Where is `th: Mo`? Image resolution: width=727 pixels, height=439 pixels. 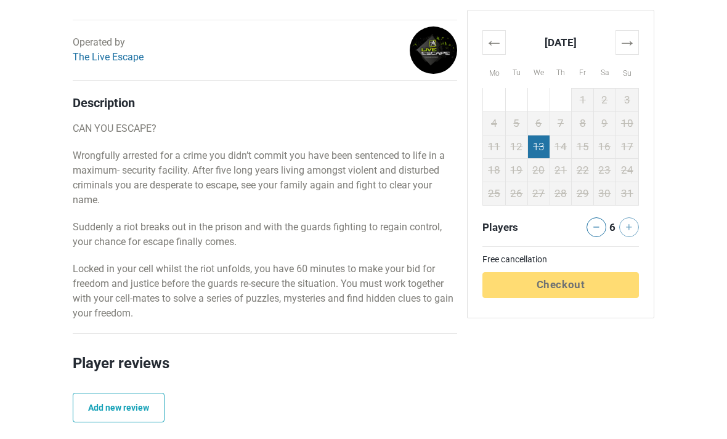 th: Mo is located at coordinates (493, 71).